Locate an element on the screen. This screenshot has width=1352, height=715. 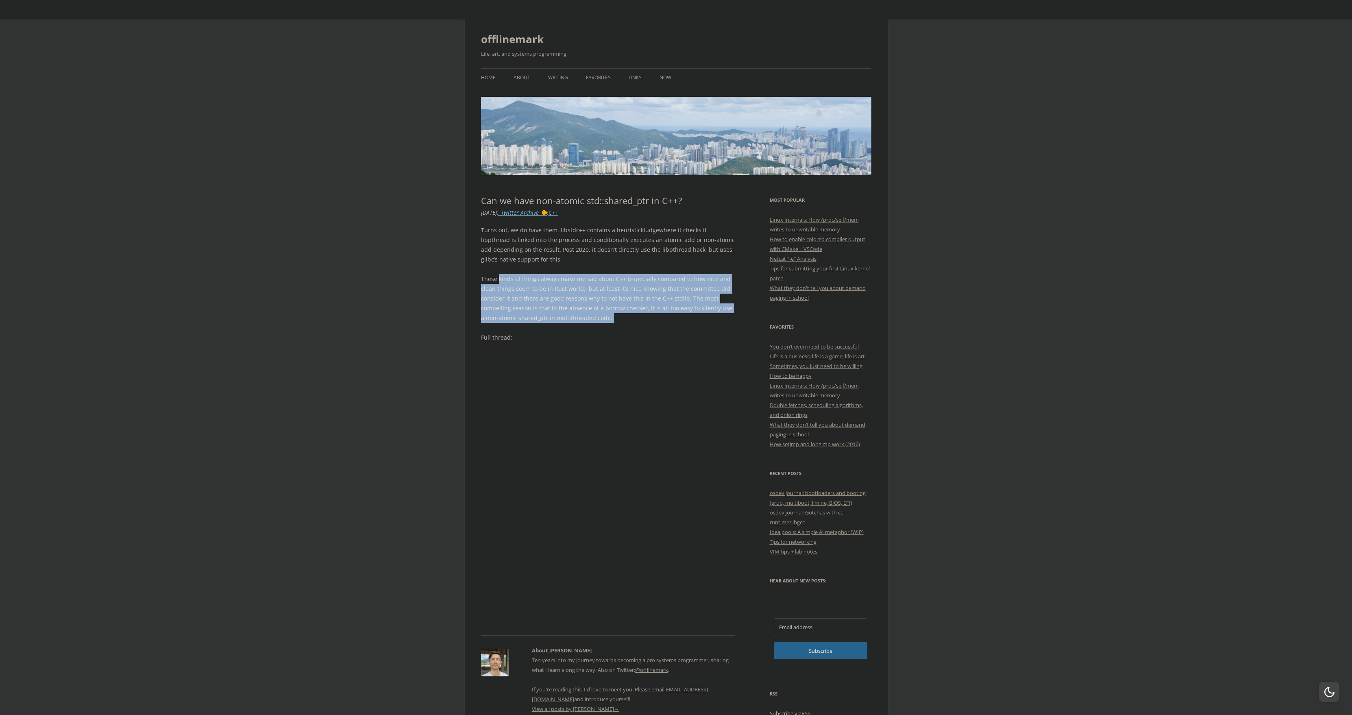
button: Subscribe is located at coordinates (820, 650).